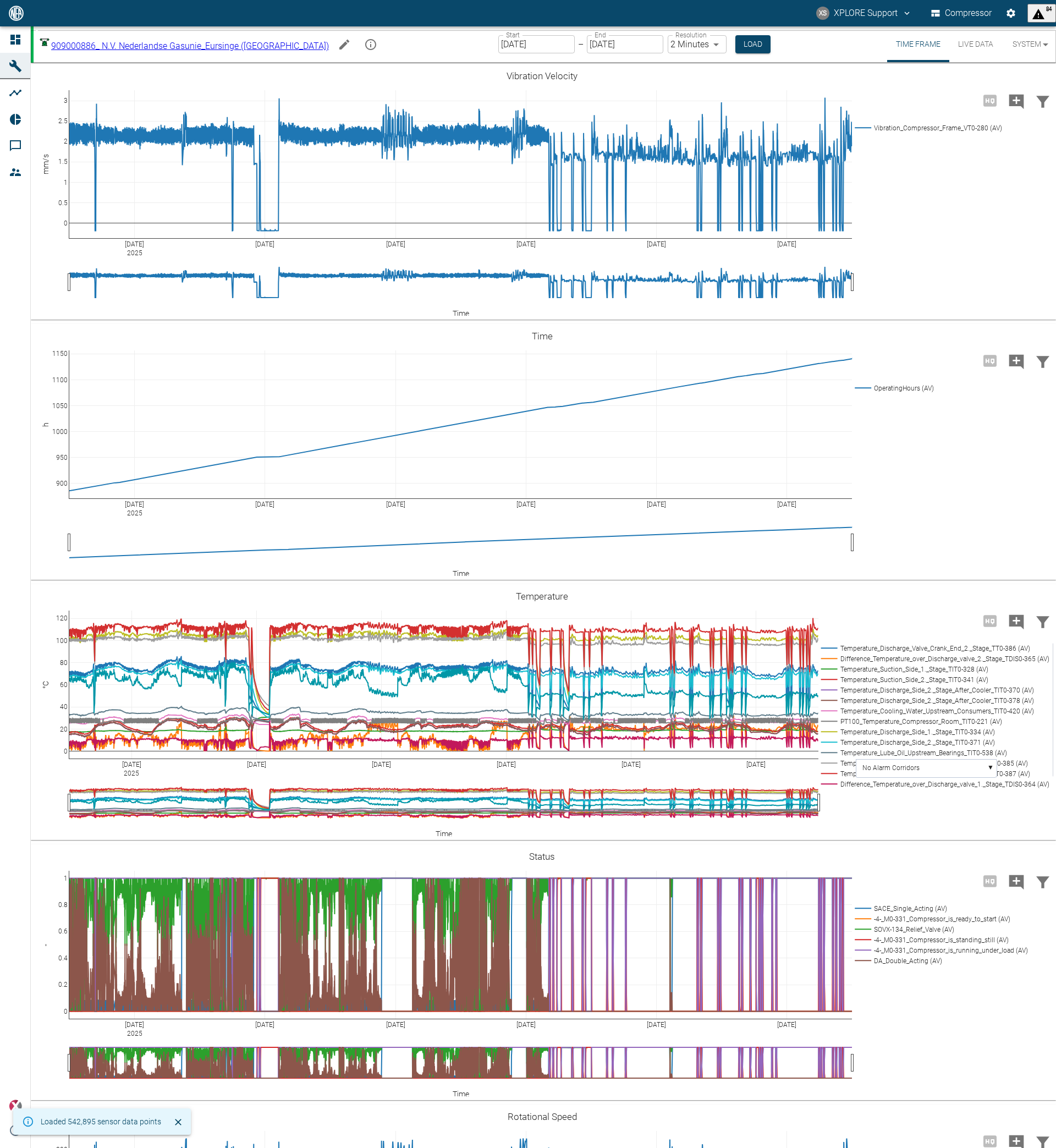 The height and width of the screenshot is (1148, 1056). Describe the element at coordinates (1041, 13) in the screenshot. I see `button: displayAlerts` at that location.